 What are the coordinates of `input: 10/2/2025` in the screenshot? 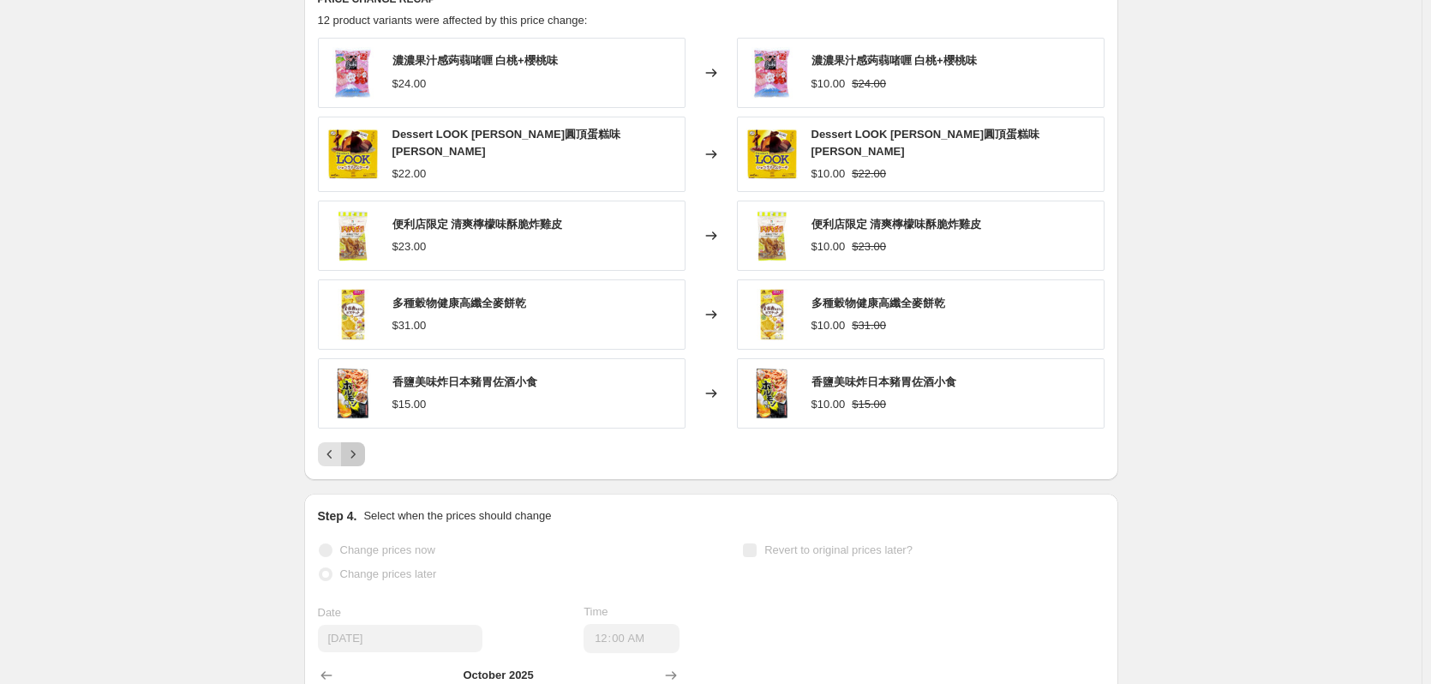 It's located at (400, 638).